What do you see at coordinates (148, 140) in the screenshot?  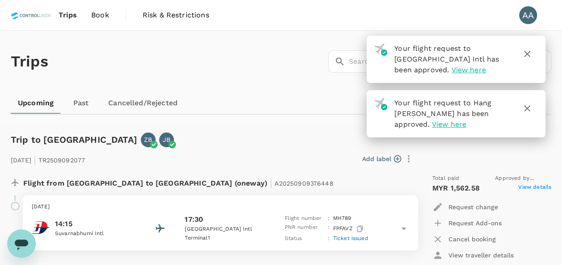 I see `p: ZB` at bounding box center [148, 140].